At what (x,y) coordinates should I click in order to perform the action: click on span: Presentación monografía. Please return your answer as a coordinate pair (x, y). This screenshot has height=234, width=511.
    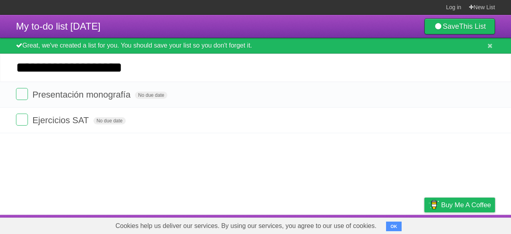
    Looking at the image, I should click on (82, 94).